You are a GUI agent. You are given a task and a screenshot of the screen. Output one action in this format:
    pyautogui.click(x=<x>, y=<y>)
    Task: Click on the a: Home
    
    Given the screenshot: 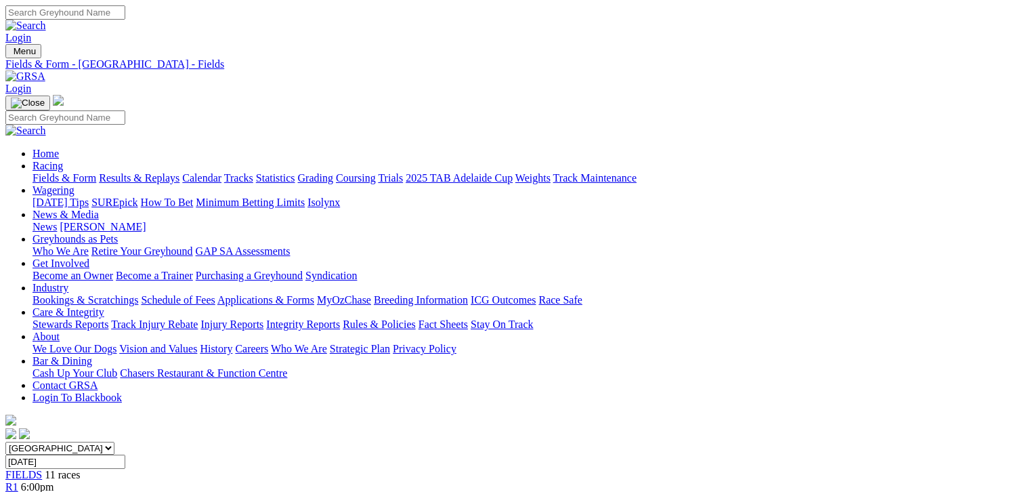 What is the action you would take?
    pyautogui.click(x=45, y=153)
    